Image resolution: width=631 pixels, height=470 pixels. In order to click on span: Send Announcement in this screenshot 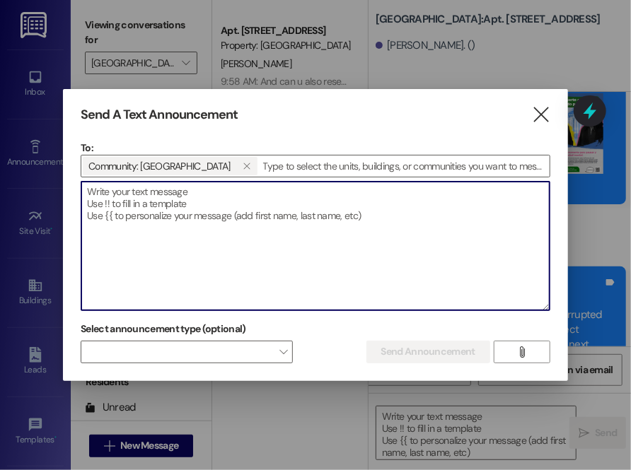, I will do `click(428, 352)`.